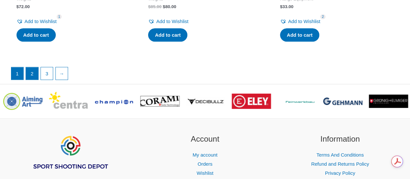 Image resolution: width=410 pixels, height=179 pixels. I want to click on a: Refund and Returns Policy, so click(340, 163).